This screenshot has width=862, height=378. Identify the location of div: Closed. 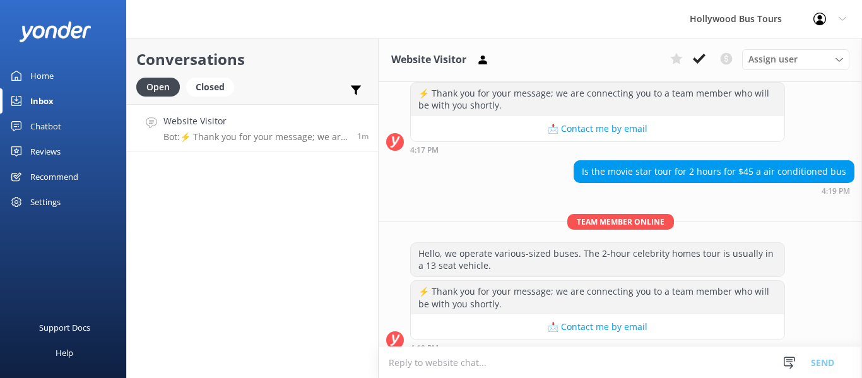
(210, 87).